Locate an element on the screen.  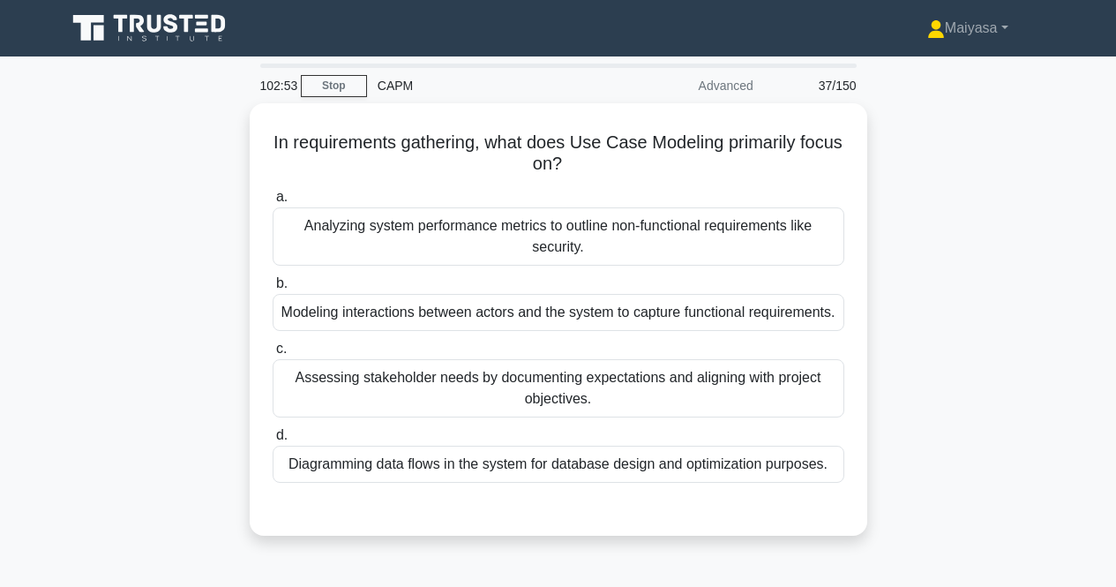
span: d. is located at coordinates (281, 434).